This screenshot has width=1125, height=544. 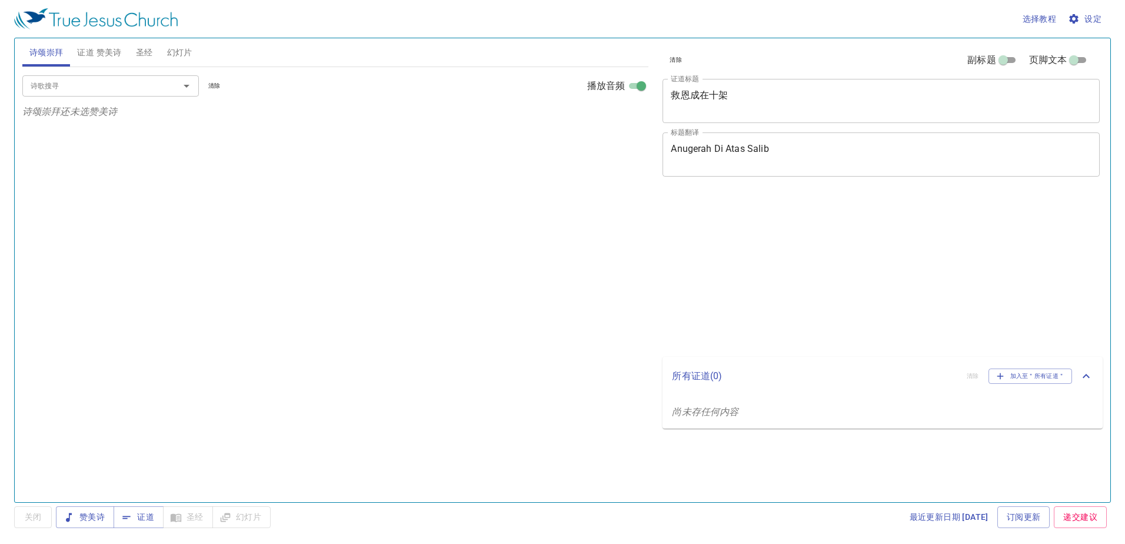 What do you see at coordinates (99, 52) in the screenshot?
I see `span: 证道 赞美诗` at bounding box center [99, 52].